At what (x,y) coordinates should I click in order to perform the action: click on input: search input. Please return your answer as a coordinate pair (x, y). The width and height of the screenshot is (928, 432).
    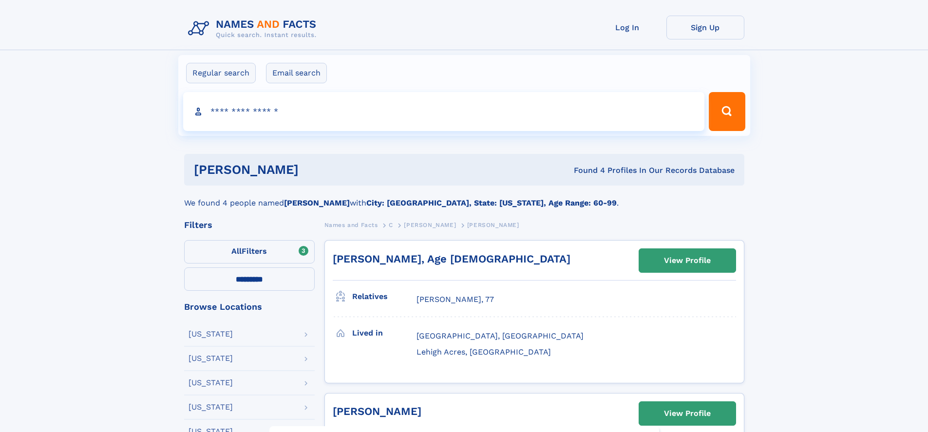
    Looking at the image, I should click on (444, 112).